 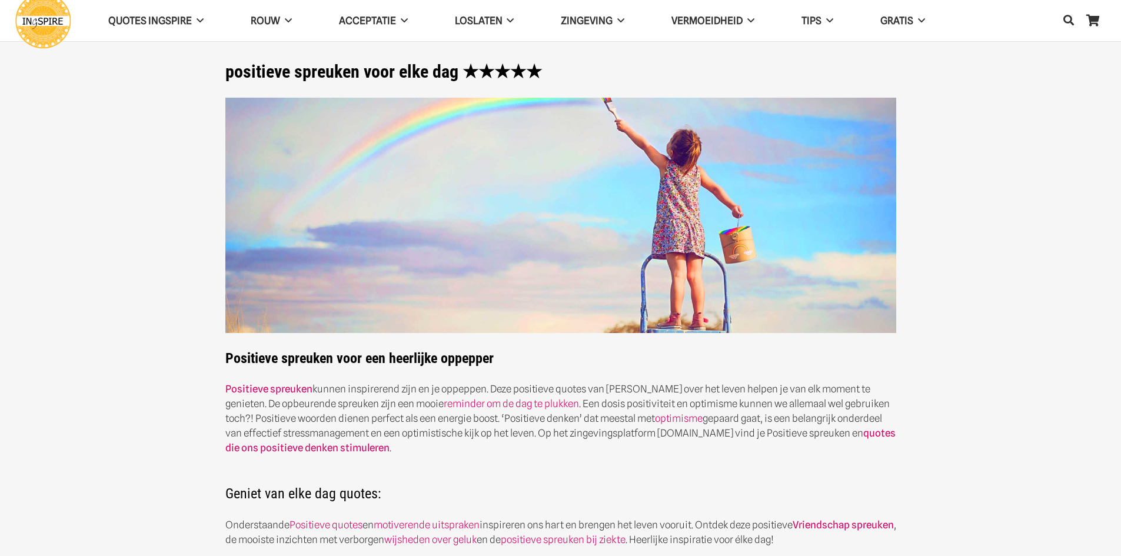 What do you see at coordinates (269, 389) in the screenshot?
I see `strong: Positieve spreuken` at bounding box center [269, 389].